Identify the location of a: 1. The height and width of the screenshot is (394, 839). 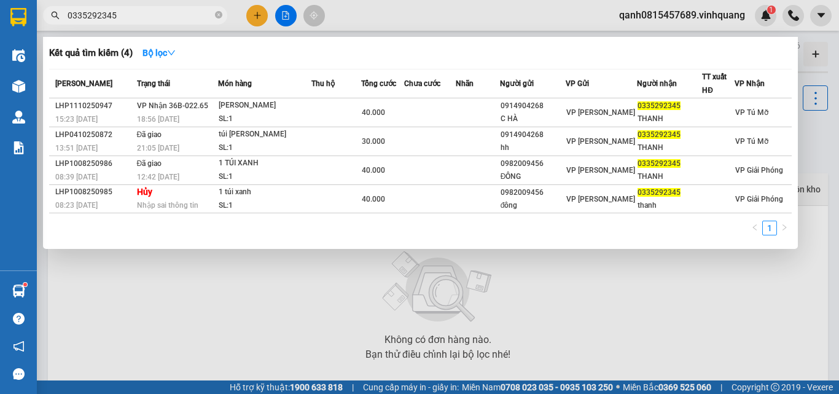
(770, 228).